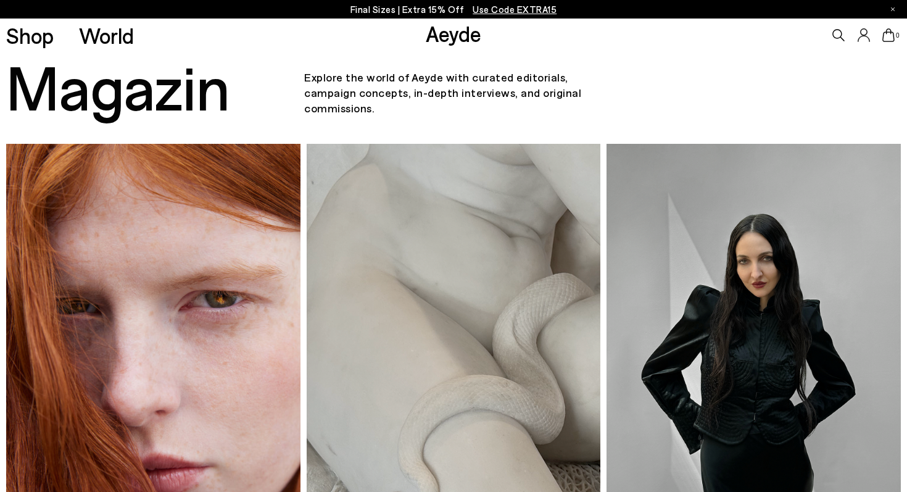 The image size is (907, 492). Describe the element at coordinates (30, 35) in the screenshot. I see `a: Shop` at that location.